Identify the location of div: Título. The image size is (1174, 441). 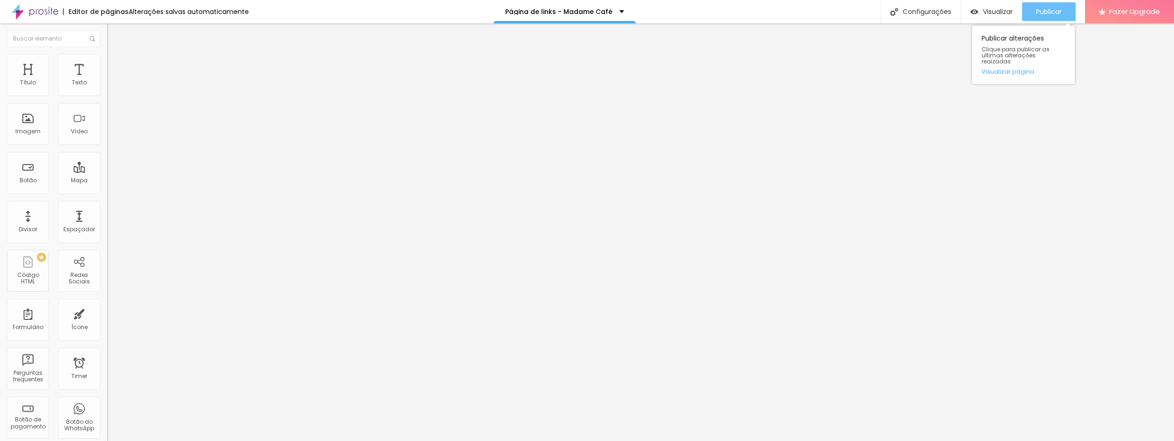
(28, 83).